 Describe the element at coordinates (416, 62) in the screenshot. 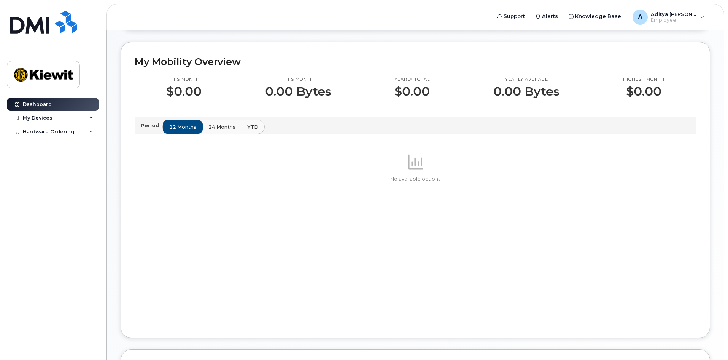

I see `h2: My Mobility Overview` at that location.